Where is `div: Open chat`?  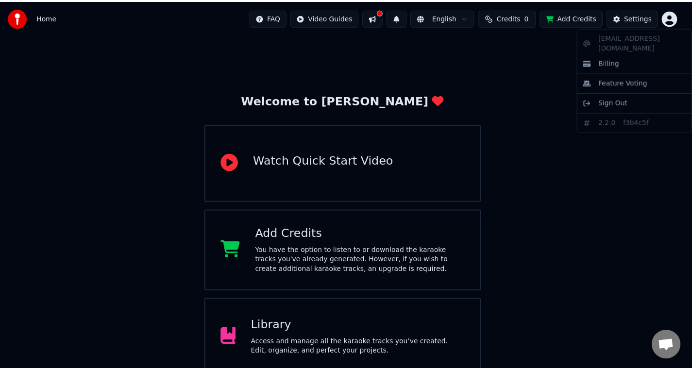
div: Open chat is located at coordinates (673, 346).